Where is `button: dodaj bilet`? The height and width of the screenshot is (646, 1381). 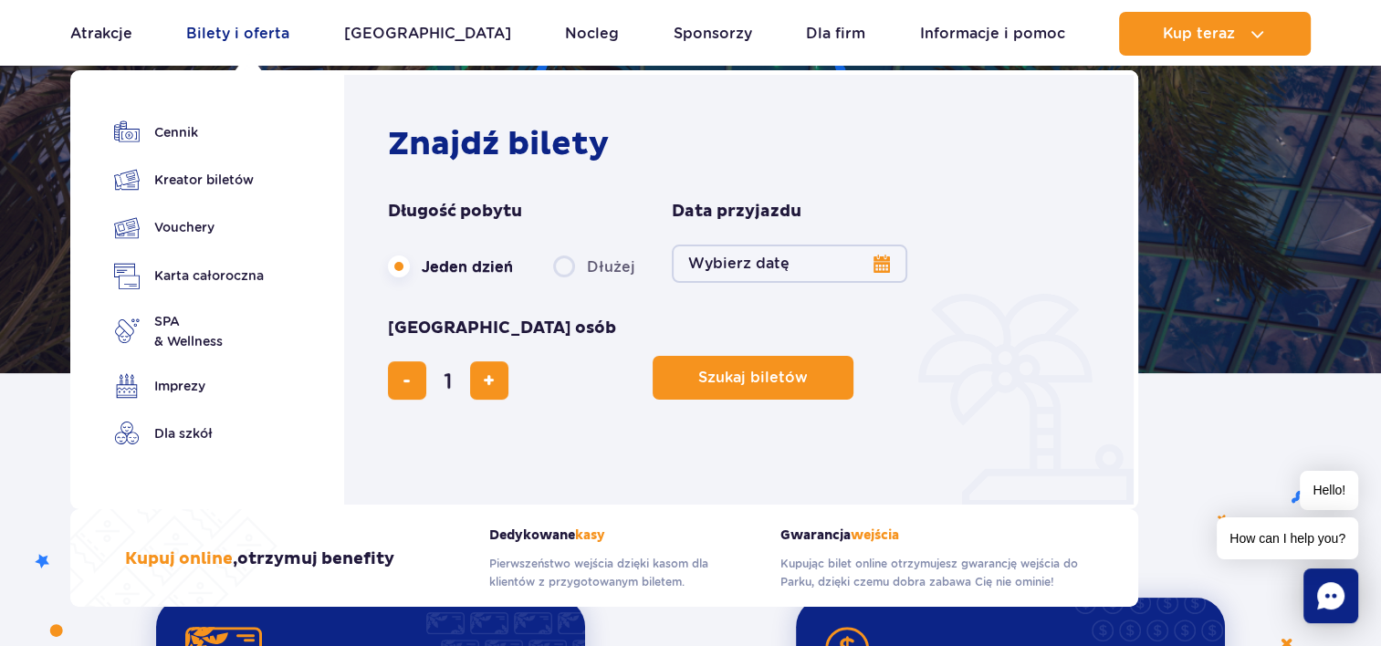
button: dodaj bilet is located at coordinates (489, 381).